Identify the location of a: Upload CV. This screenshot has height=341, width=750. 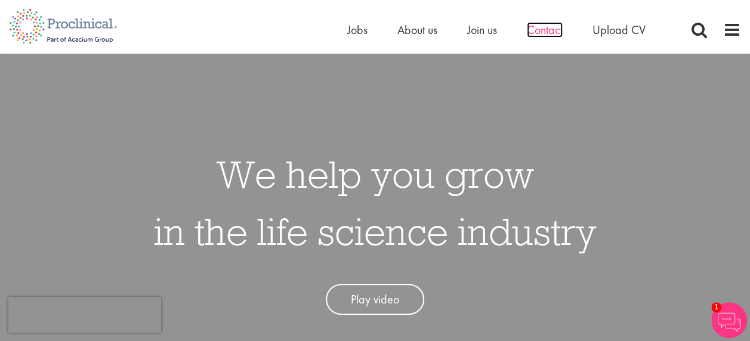
(619, 30).